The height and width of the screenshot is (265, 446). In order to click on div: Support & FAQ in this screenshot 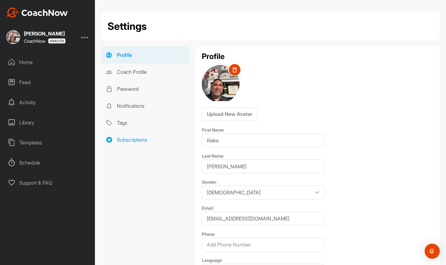, I will do `click(48, 183)`.